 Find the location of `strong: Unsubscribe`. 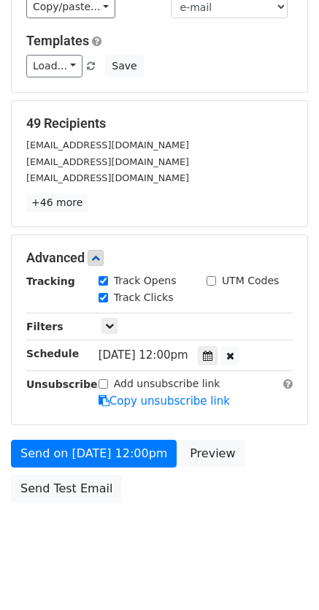

strong: Unsubscribe is located at coordinates (62, 385).